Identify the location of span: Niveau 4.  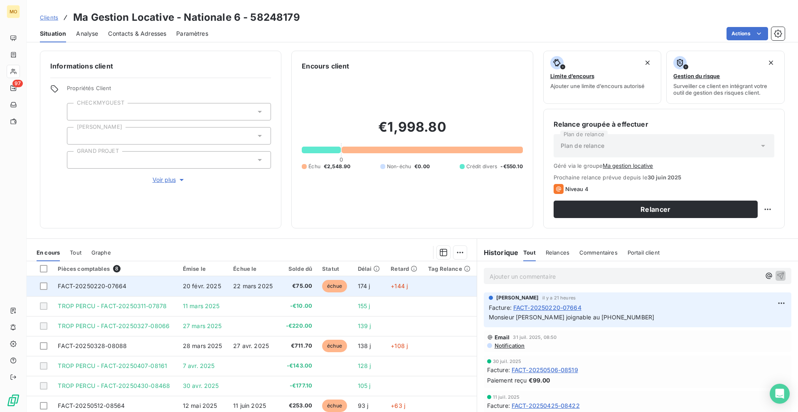
(577, 189).